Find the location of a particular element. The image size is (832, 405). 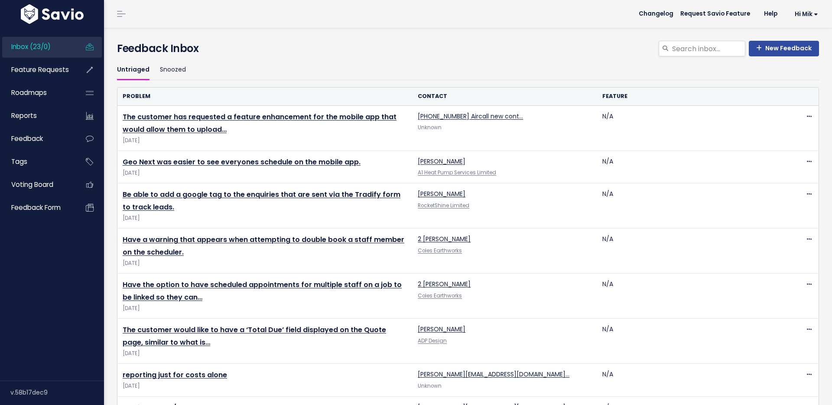

a: Geo Next was easier to see everyones schedule on the mobile app. is located at coordinates (241, 162).